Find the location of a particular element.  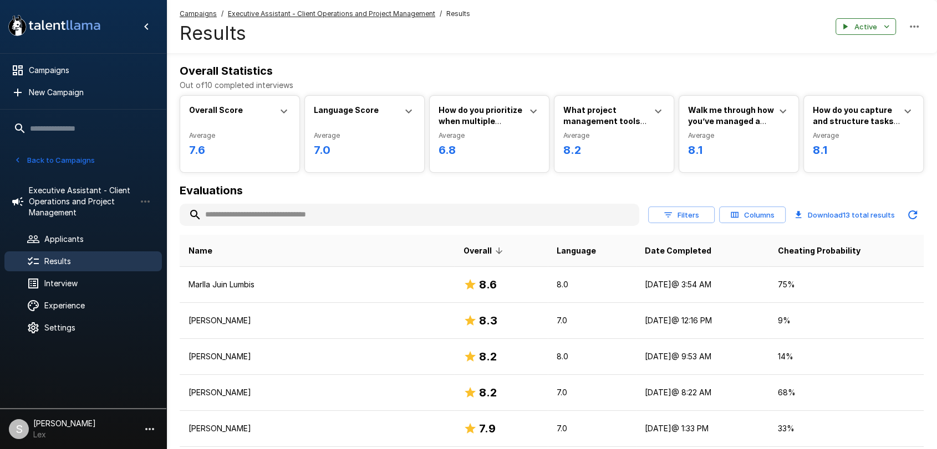

b: Overall Score is located at coordinates (216, 110).